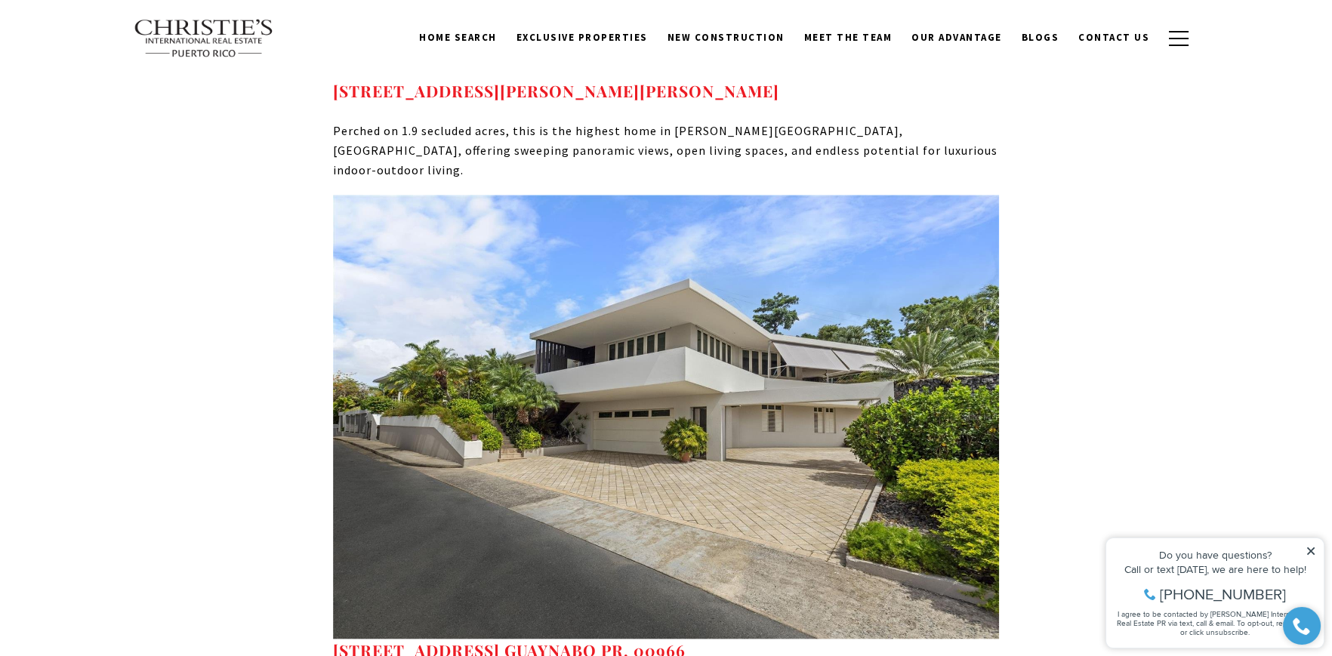  I want to click on a: Home Search, so click(457, 38).